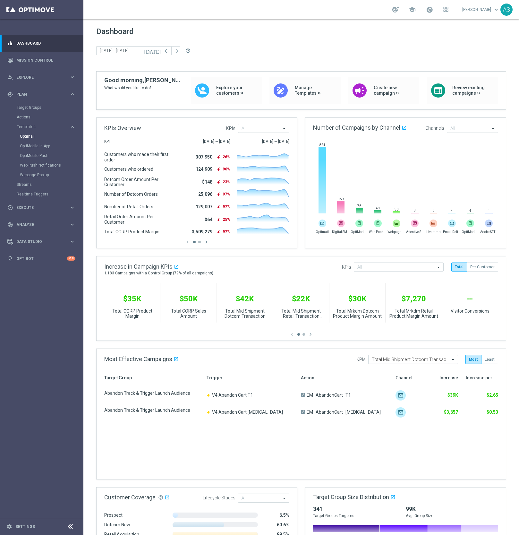  I want to click on div: lightbulb Optibot +10, so click(41, 259).